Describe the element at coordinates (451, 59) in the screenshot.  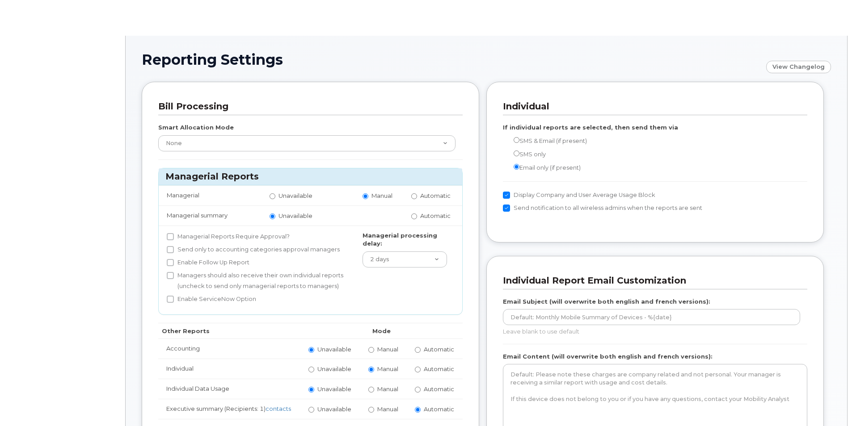
I see `h1: Reporting Settings` at that location.